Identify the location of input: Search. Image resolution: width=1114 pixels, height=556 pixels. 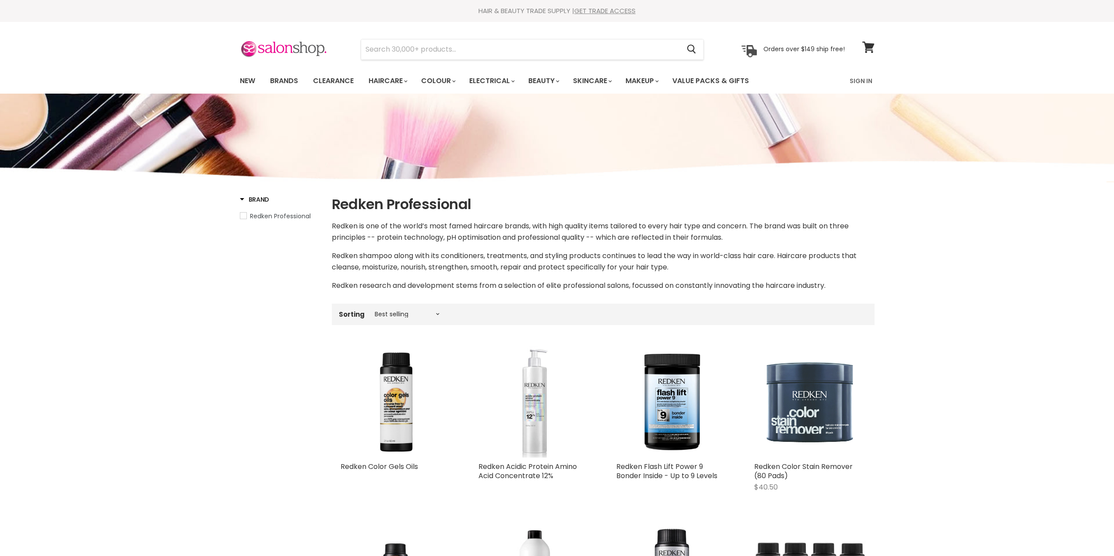
(521, 49).